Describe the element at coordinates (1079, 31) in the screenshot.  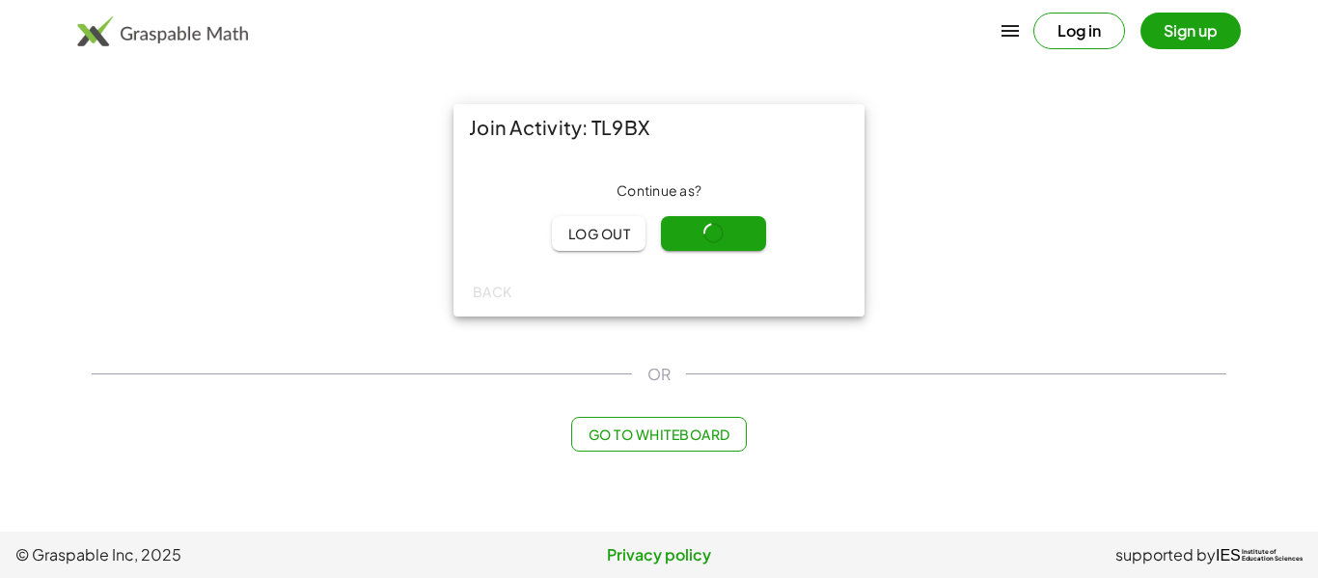
I see `button: Log in` at that location.